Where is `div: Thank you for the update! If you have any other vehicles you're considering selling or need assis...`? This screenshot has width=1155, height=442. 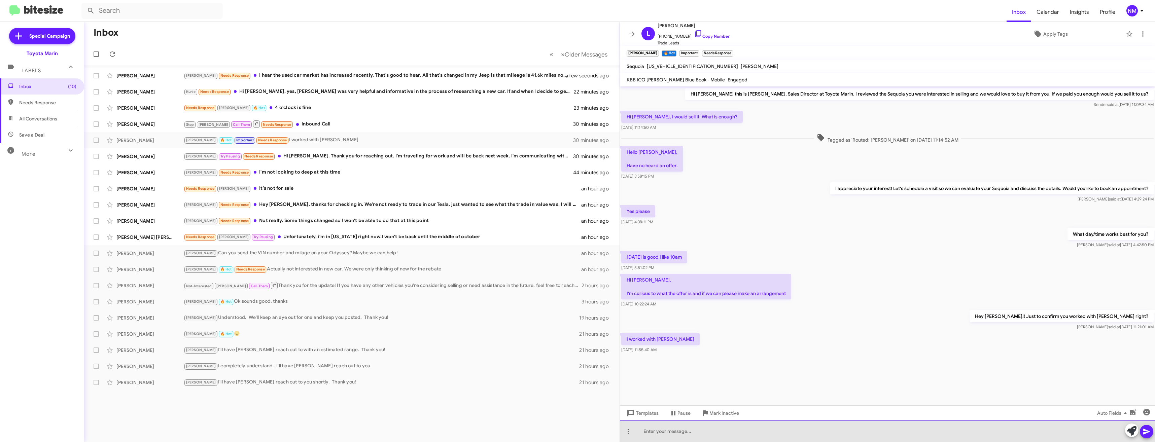
div: Thank you for the update! If you have any other vehicles you're considering selling or need assis... is located at coordinates (383, 285).